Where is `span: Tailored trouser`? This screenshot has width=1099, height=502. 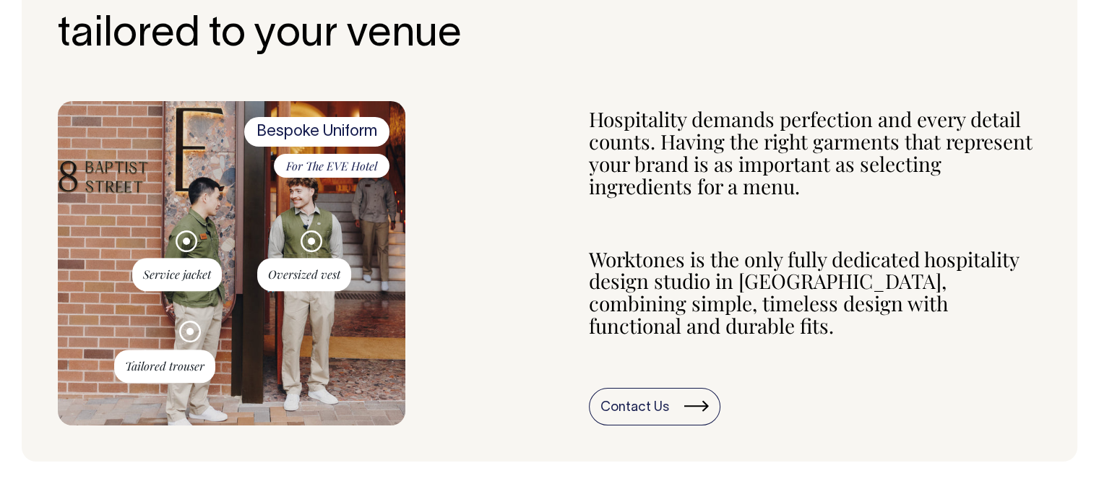
span: Tailored trouser is located at coordinates (165, 366).